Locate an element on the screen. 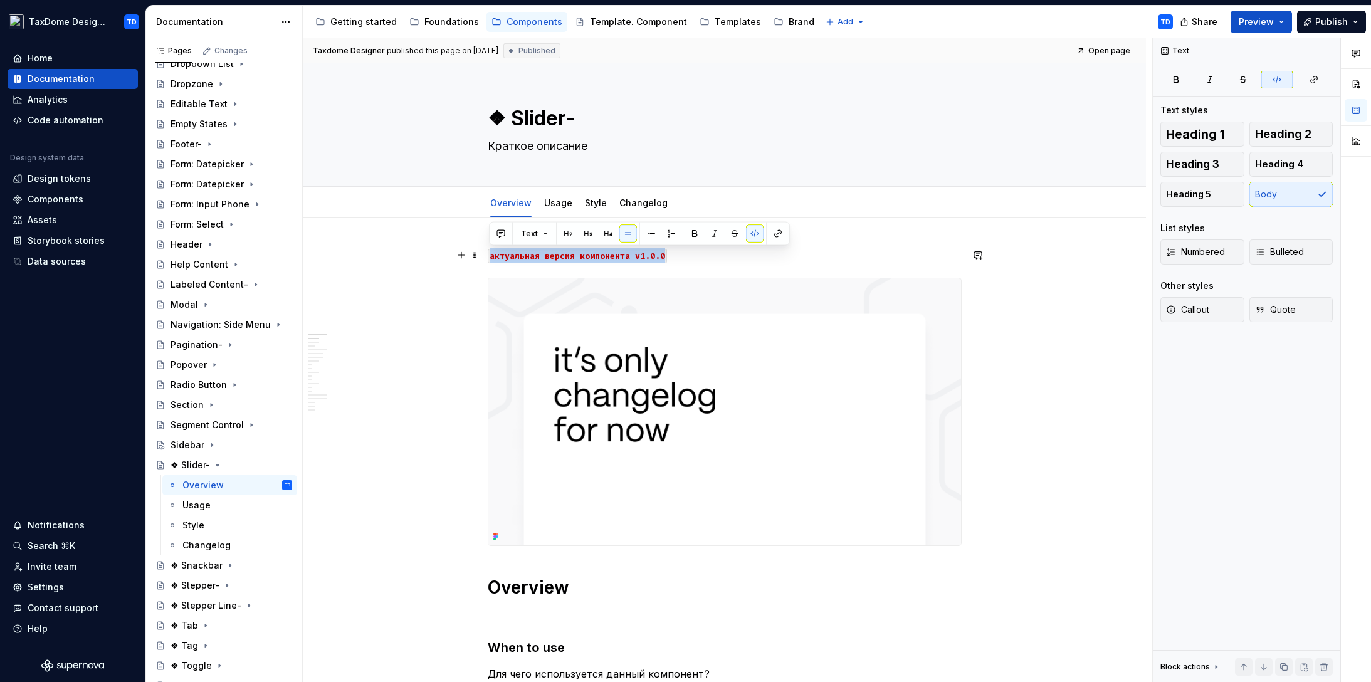  a: Invite team is located at coordinates (73, 567).